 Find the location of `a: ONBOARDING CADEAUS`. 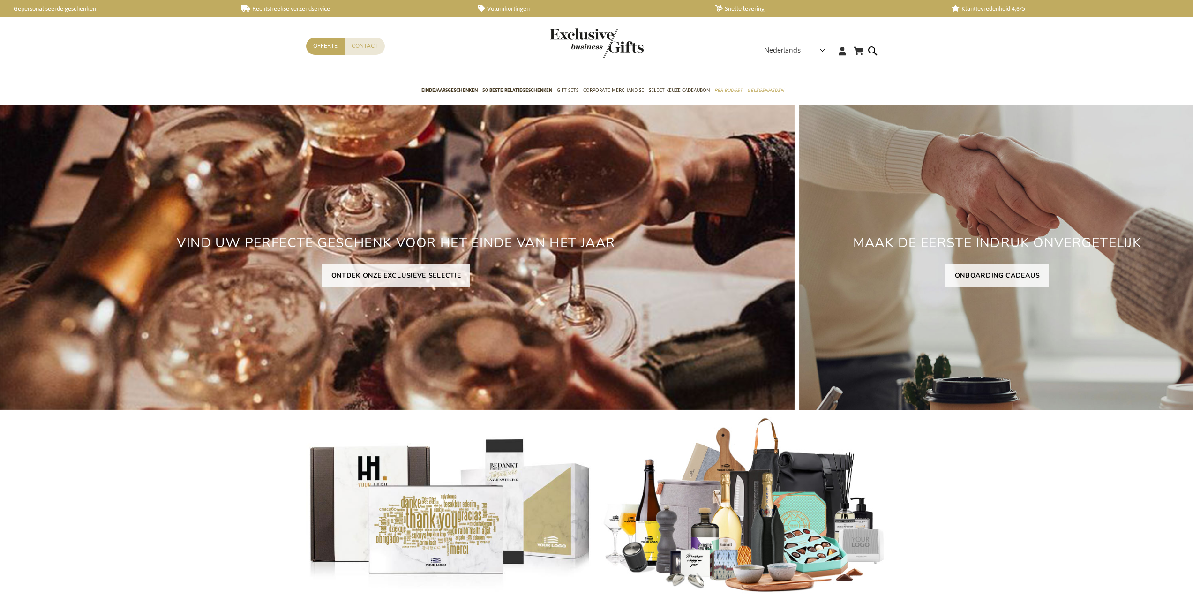

a: ONBOARDING CADEAUS is located at coordinates (998, 275).